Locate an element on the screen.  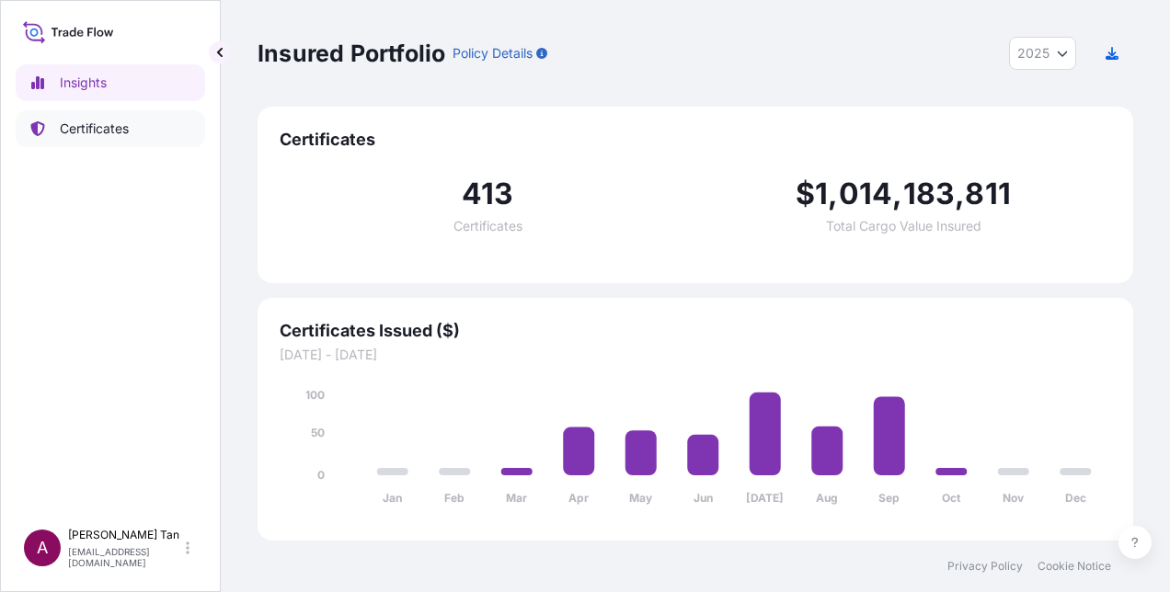
tspan: Dec is located at coordinates (1075, 497).